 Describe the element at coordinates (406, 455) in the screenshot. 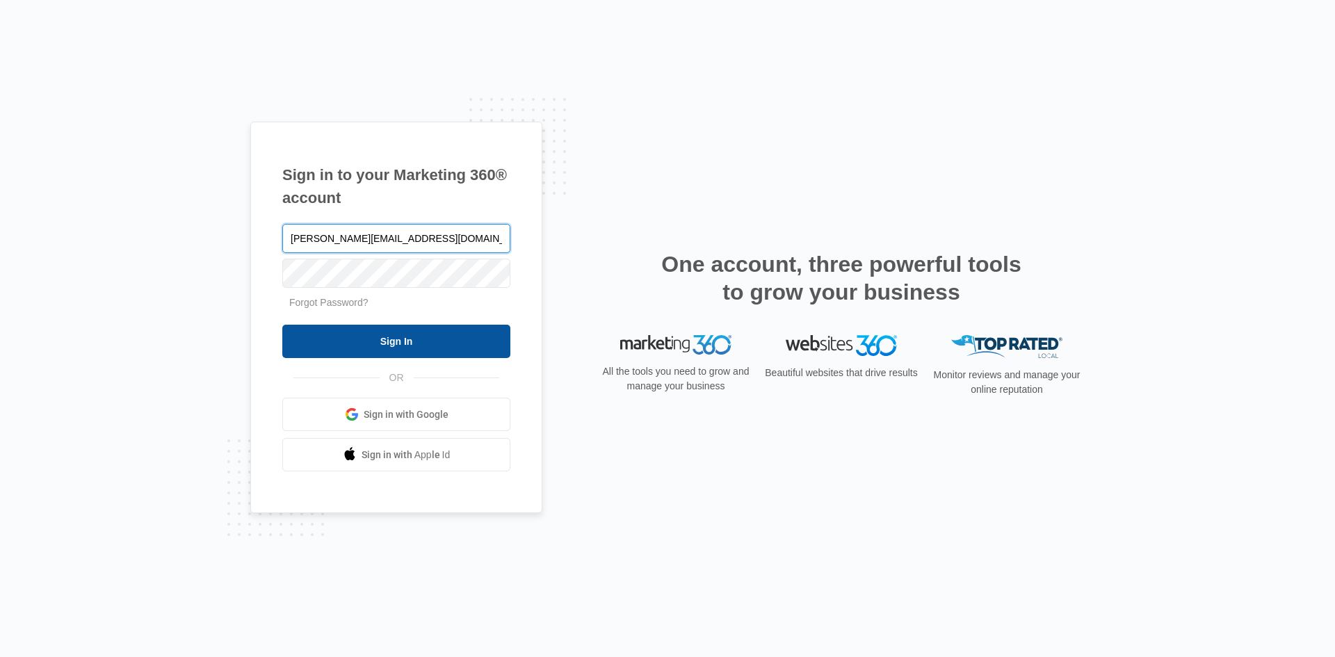

I see `span: Sign in with Apple Id` at that location.